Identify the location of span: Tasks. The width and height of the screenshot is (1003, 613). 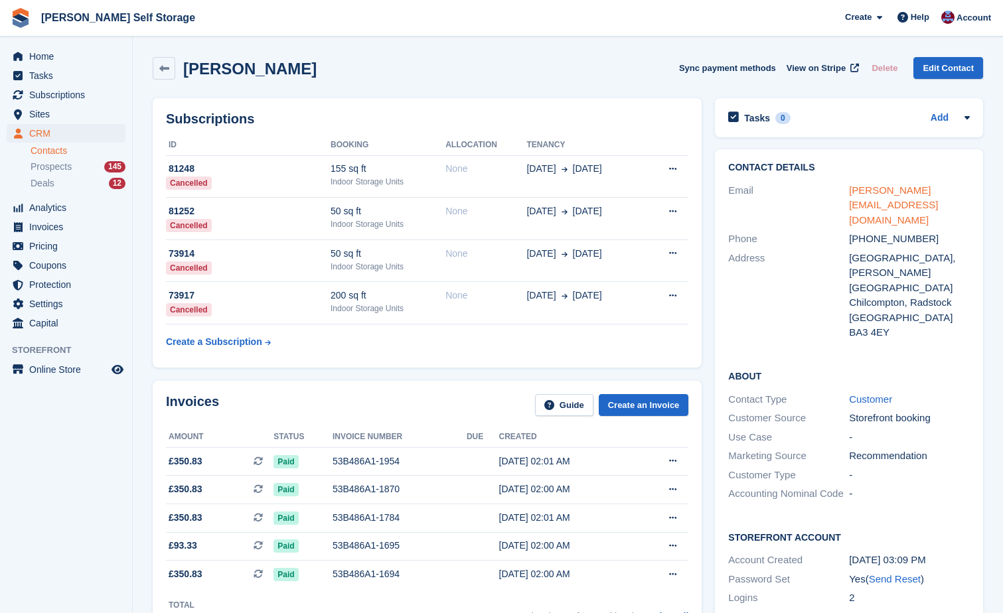
(69, 76).